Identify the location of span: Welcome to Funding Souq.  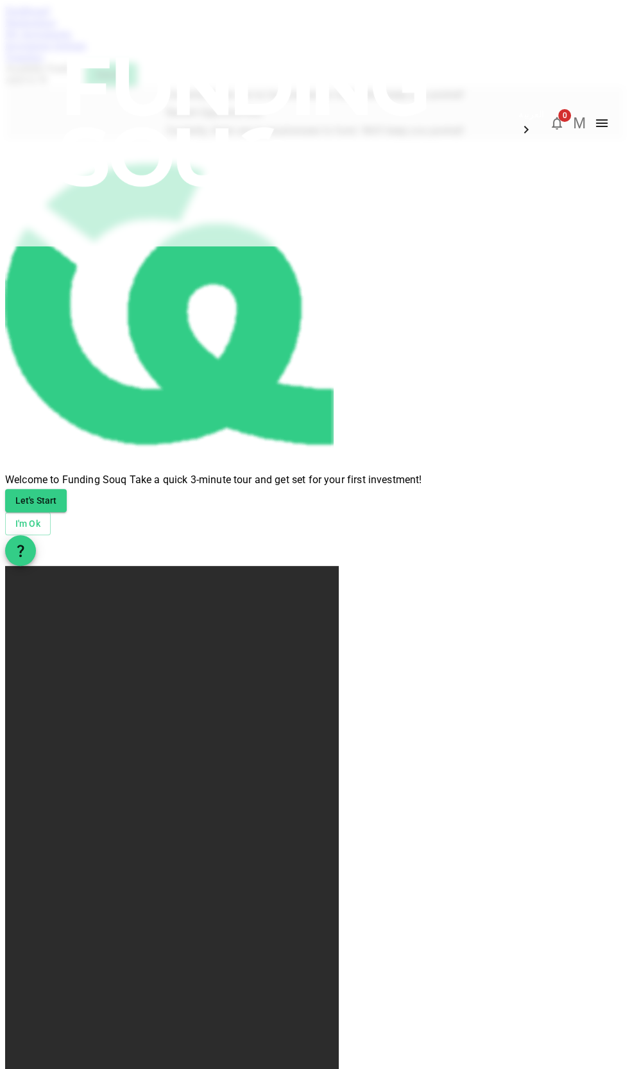
(65, 479).